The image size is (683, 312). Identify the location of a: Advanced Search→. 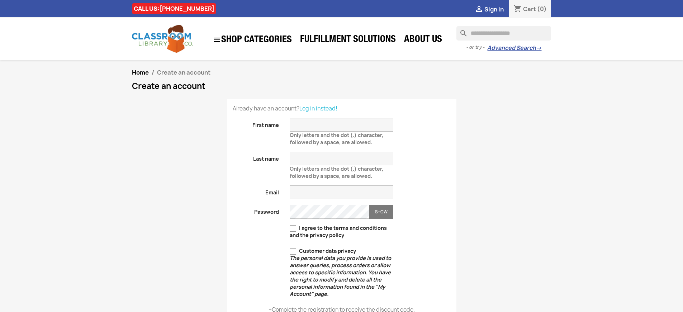
(514, 48).